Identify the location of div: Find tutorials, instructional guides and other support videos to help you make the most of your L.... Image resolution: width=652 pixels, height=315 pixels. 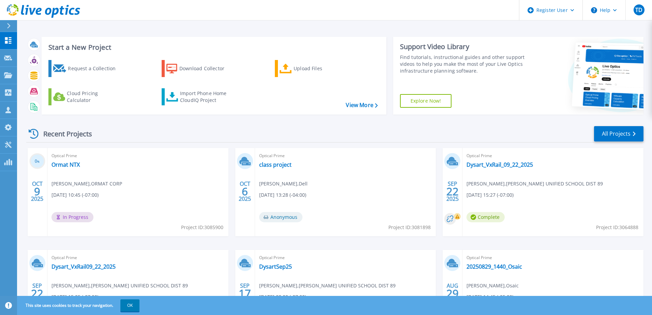
(464, 64).